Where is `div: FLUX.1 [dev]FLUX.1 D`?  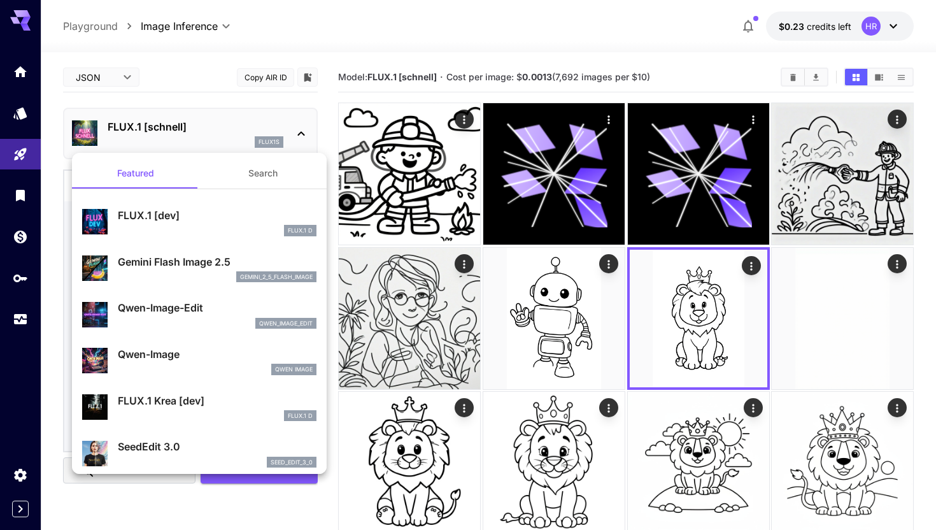
div: FLUX.1 [dev]FLUX.1 D is located at coordinates (199, 222).